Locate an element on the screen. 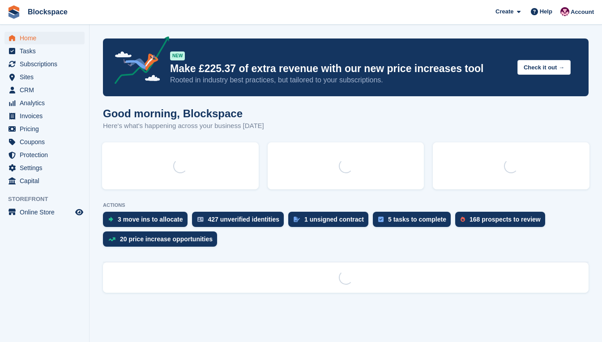 This screenshot has width=602, height=342. img: move_ins_to_allocate_icon-fdf77a2bb77ea45bf5b3d319d69a93e2d87916cf1d5bf7949dd705db3b84f3ca.svg is located at coordinates (110, 219).